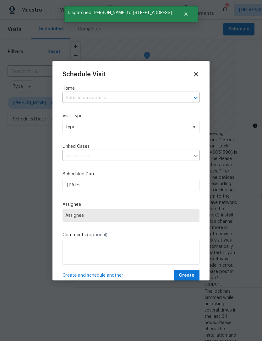  What do you see at coordinates (186, 275) in the screenshot?
I see `button: Create` at bounding box center [186, 275].